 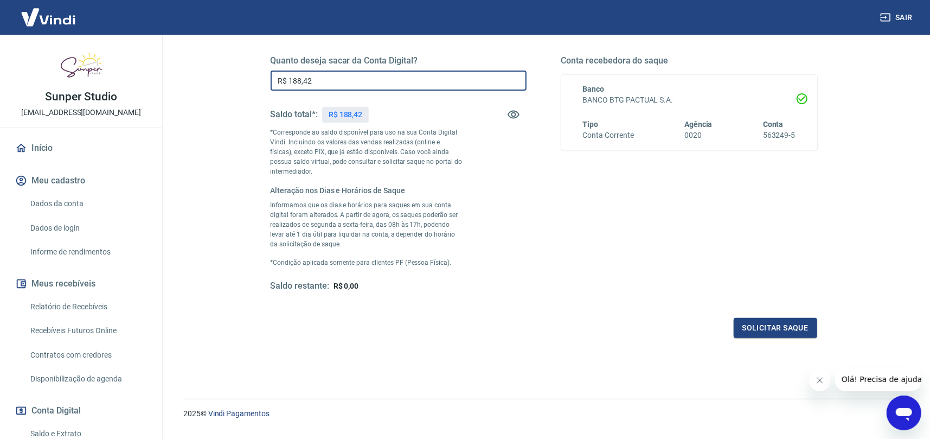 I want to click on span: Banco, so click(x=594, y=89).